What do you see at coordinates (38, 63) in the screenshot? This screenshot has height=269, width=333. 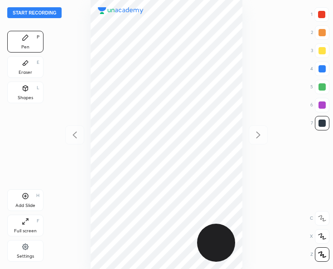 I see `div: E` at bounding box center [38, 63].